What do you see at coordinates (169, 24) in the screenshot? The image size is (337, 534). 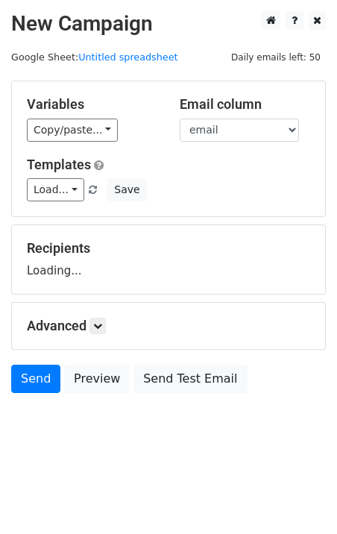 I see `h2: New Campaign` at bounding box center [169, 24].